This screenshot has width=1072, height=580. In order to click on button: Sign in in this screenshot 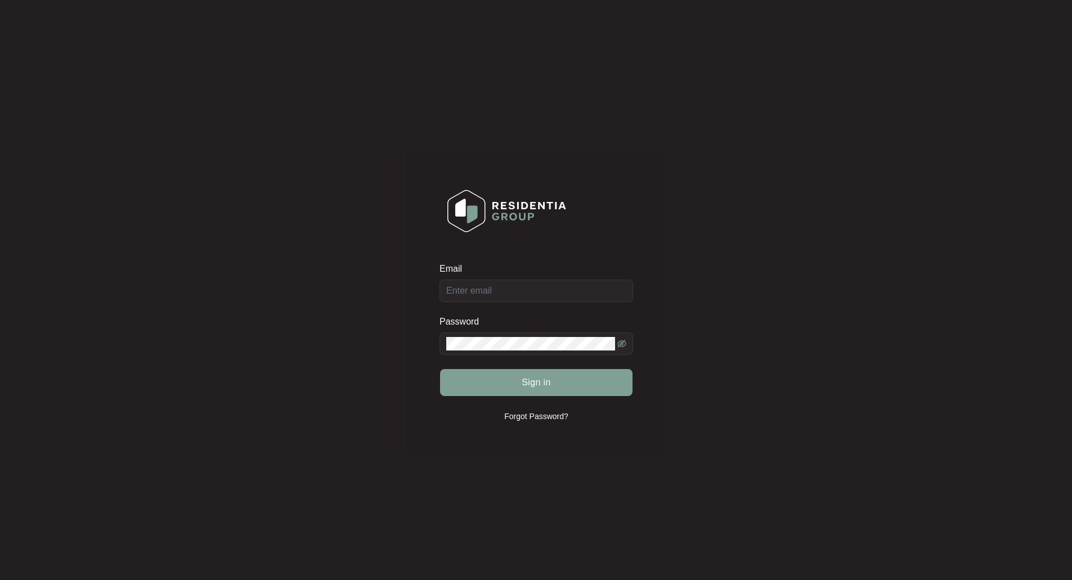, I will do `click(536, 383)`.